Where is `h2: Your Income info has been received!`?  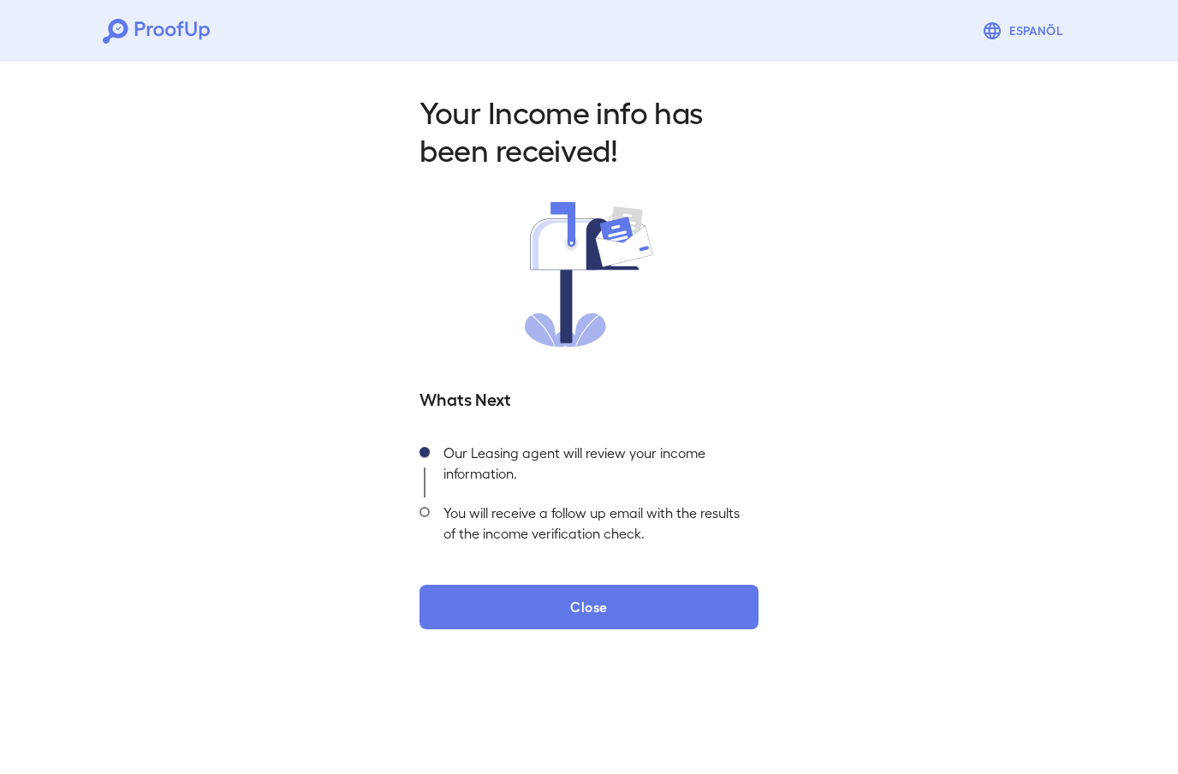 h2: Your Income info has been received! is located at coordinates (589, 130).